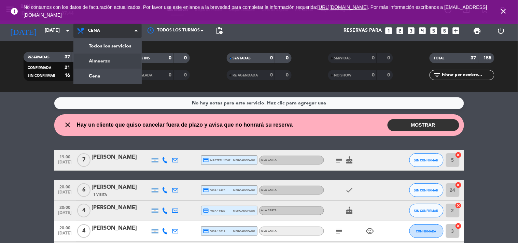 The width and height of the screenshot is (518, 243). What do you see at coordinates (219, 31) in the screenshot?
I see `span: pending_actions` at bounding box center [219, 31].